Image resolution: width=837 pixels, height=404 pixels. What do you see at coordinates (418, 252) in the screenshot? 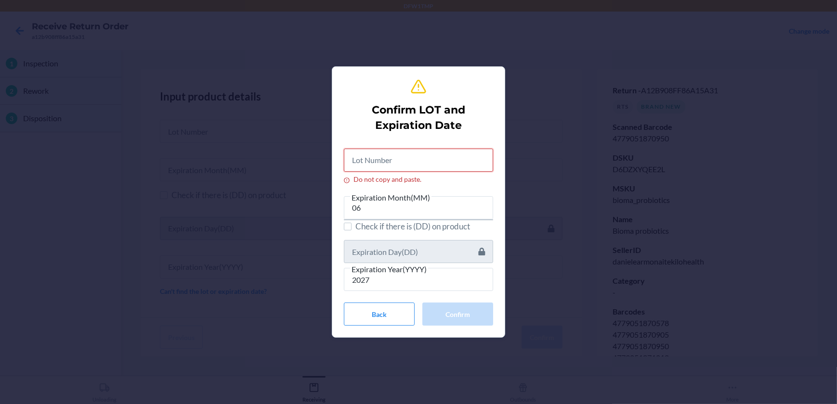
I see `input: Expiration Day(DD)` at bounding box center [418, 252].